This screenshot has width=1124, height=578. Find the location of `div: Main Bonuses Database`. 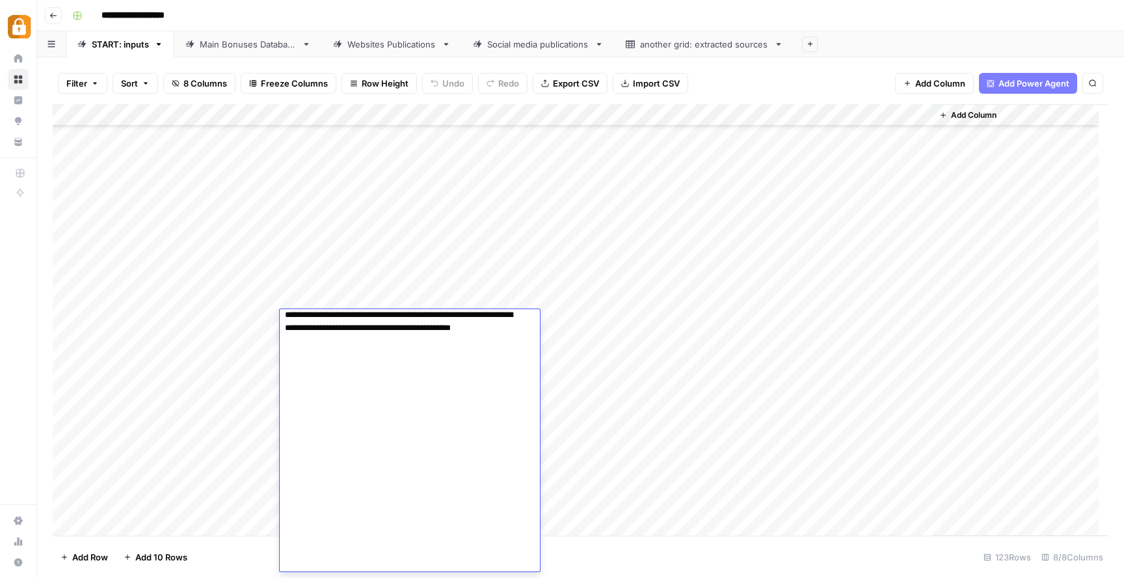

div: Main Bonuses Database is located at coordinates (248, 44).